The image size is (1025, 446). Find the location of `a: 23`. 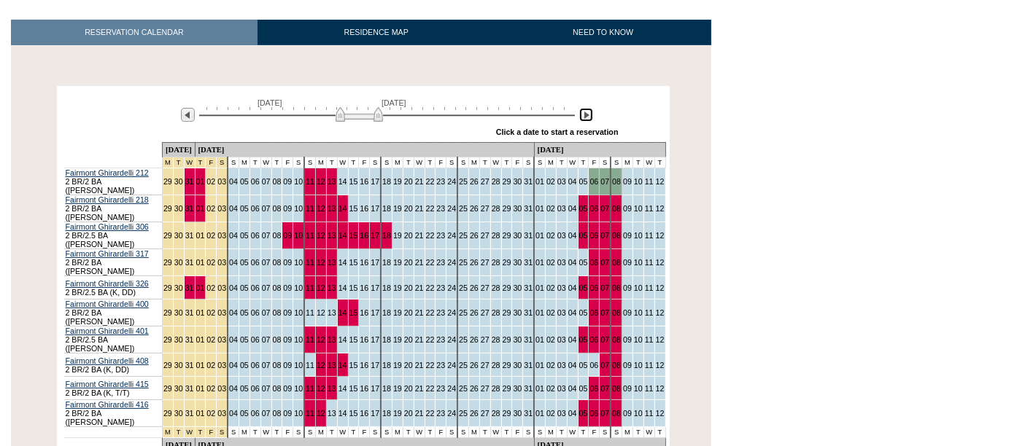

a: 23 is located at coordinates (440, 182).